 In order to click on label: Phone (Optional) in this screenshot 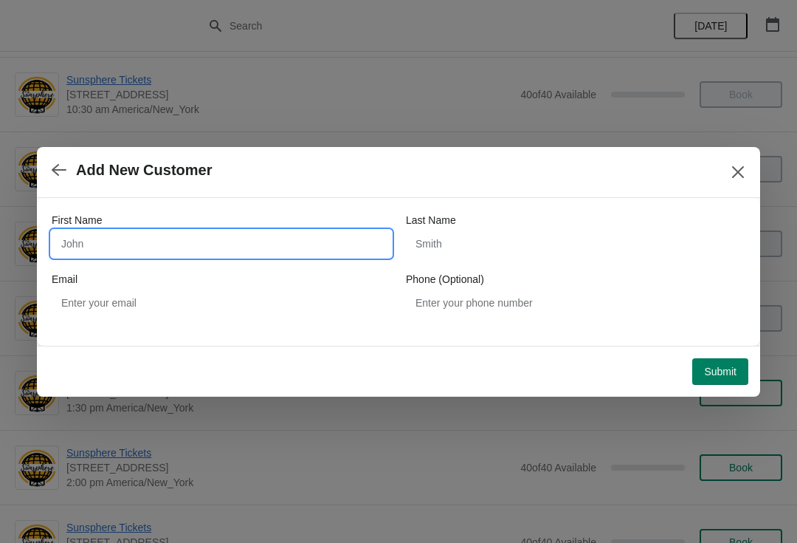, I will do `click(445, 279)`.